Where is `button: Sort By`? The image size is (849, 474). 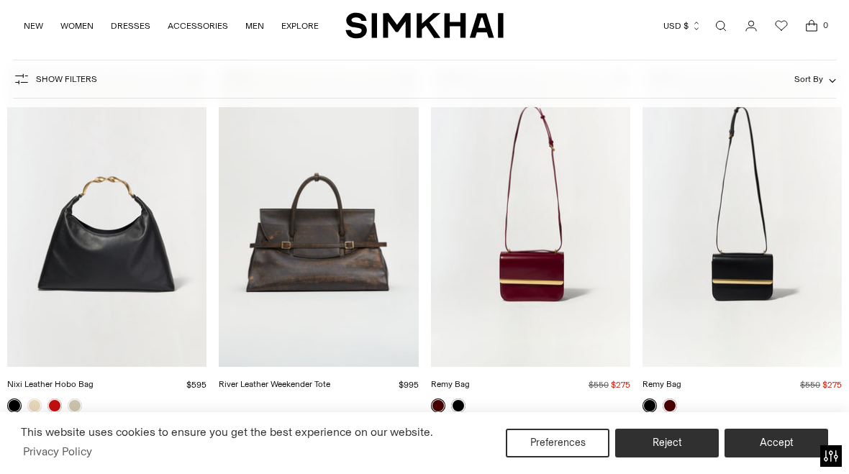 button: Sort By is located at coordinates (816, 79).